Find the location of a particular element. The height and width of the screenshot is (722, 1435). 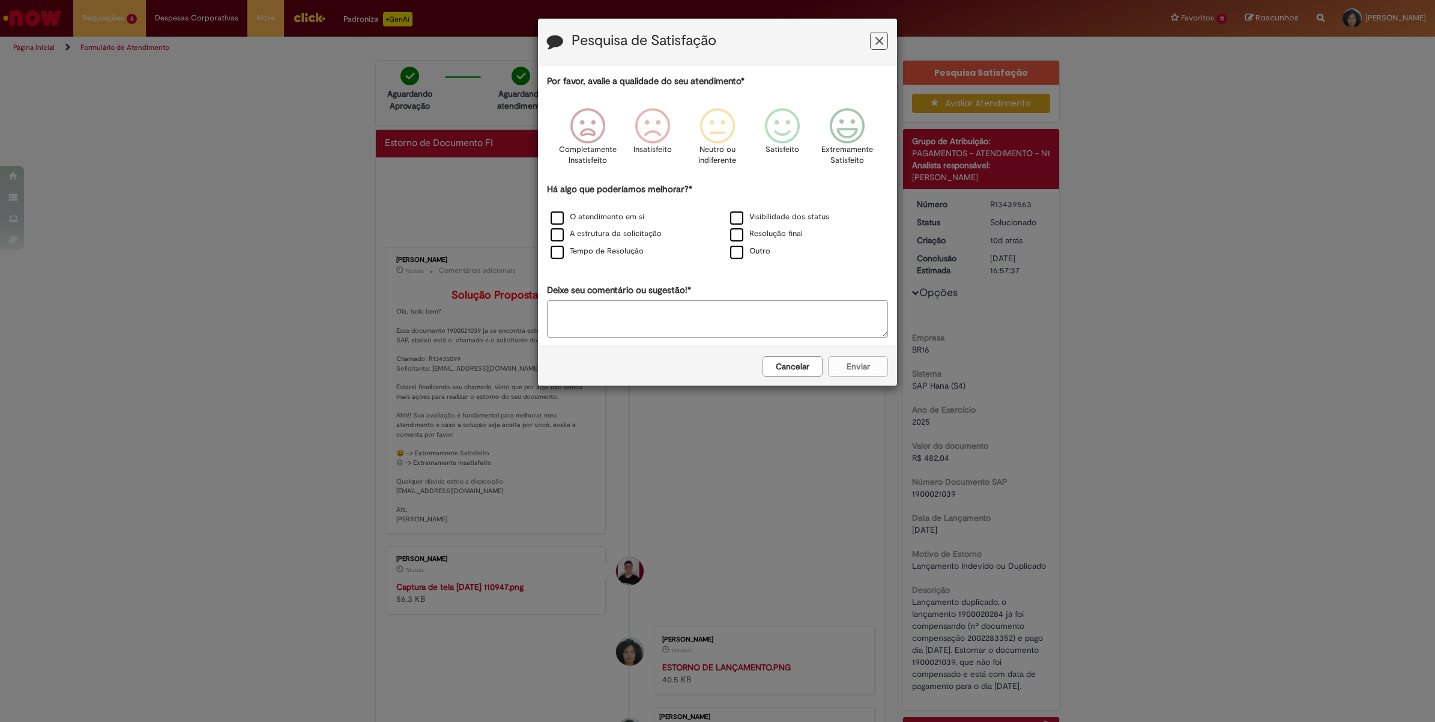

label: Tempo de Resolução is located at coordinates (597, 251).